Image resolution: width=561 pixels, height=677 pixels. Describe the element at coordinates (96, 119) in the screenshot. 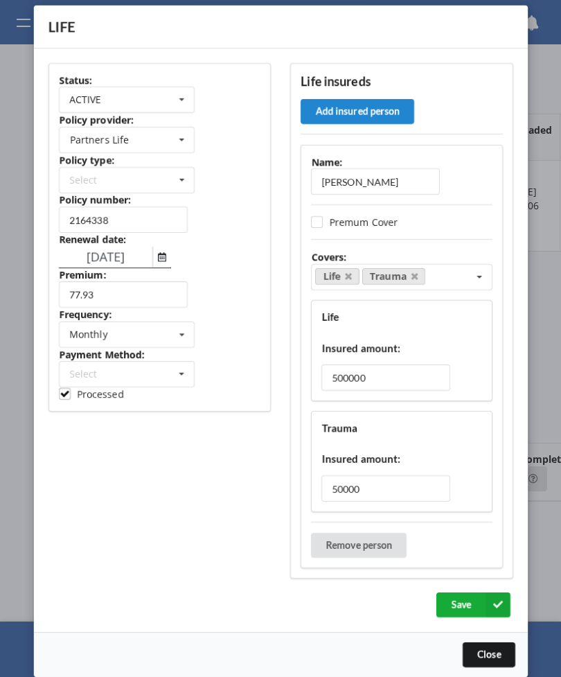

I see `b: Policy provider:` at that location.